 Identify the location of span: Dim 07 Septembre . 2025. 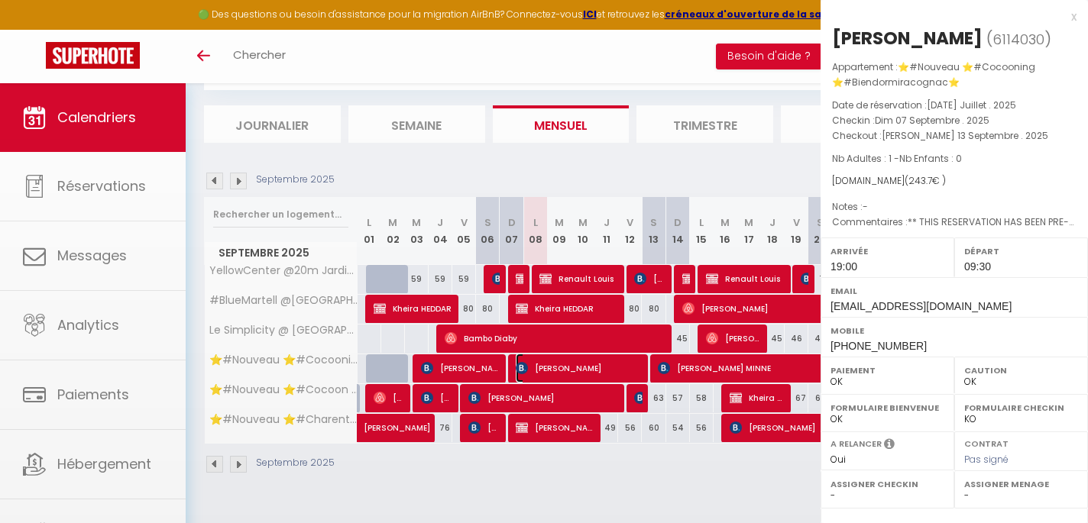
(932, 120).